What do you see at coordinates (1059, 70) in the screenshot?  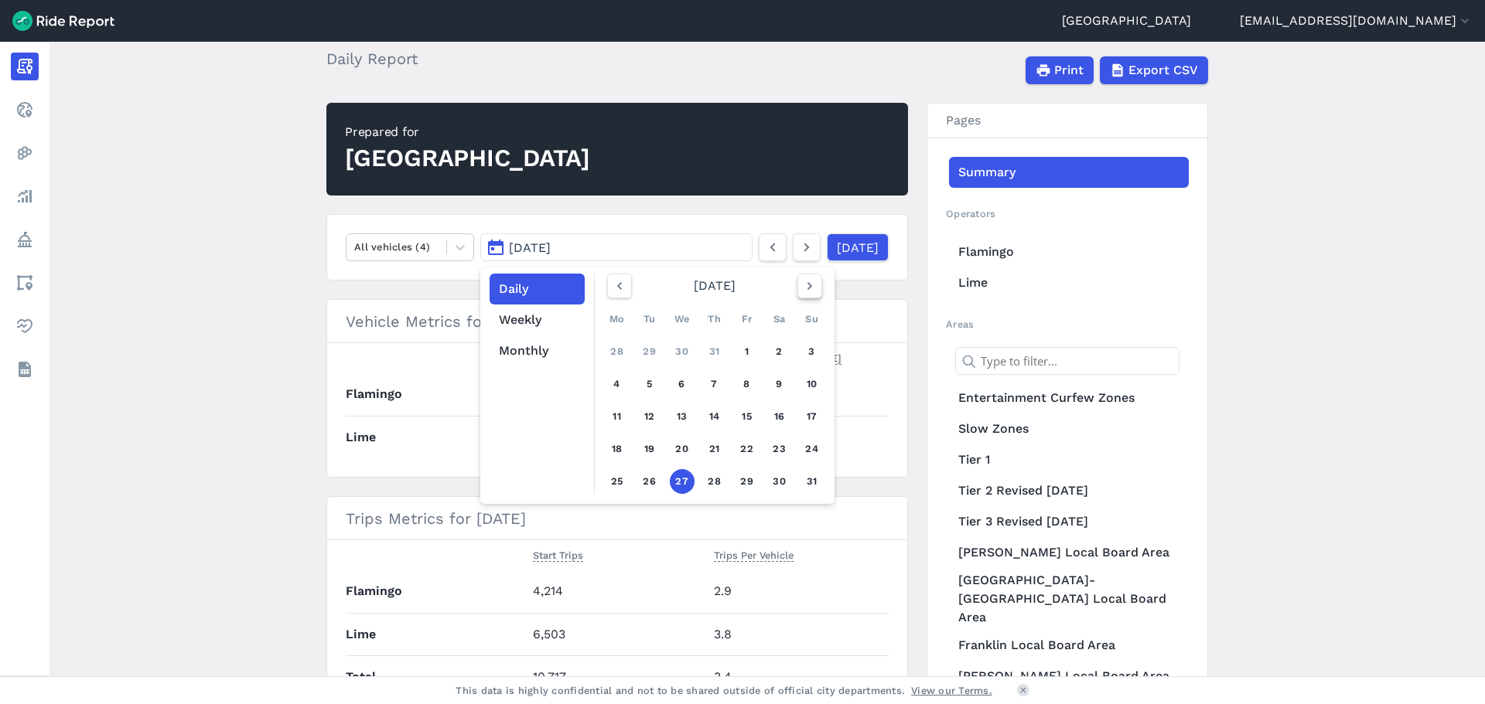 I see `button: Print` at bounding box center [1059, 70].